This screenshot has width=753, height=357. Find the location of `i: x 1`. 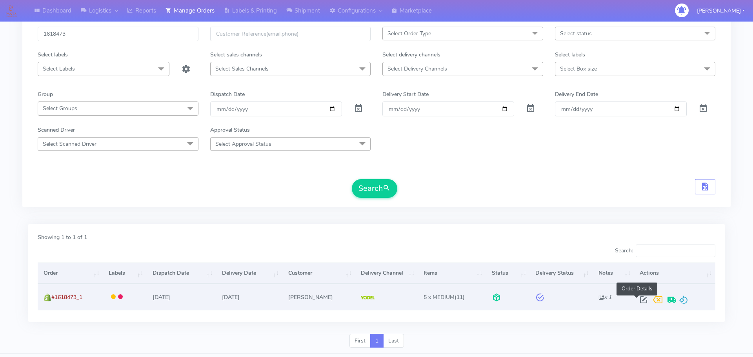

i: x 1 is located at coordinates (605, 297).